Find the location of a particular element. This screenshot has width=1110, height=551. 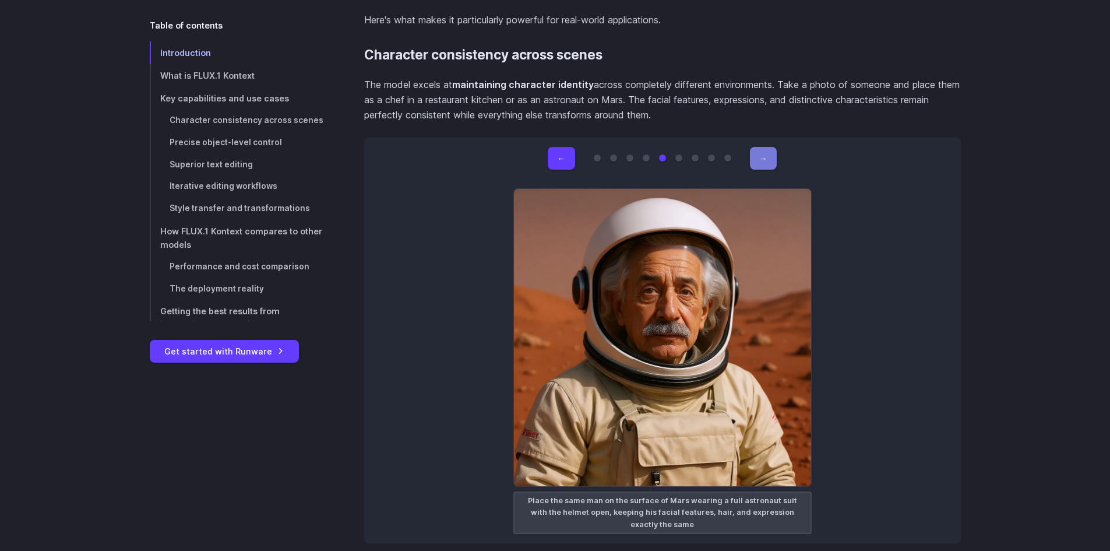

a: Get started with Runware is located at coordinates (224, 351).